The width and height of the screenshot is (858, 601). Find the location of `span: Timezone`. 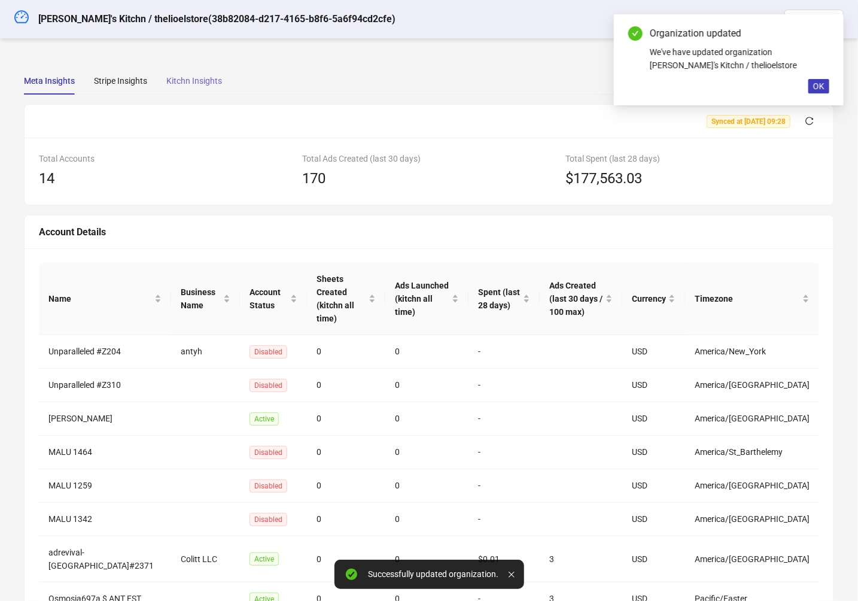

span: Timezone is located at coordinates (748, 299).